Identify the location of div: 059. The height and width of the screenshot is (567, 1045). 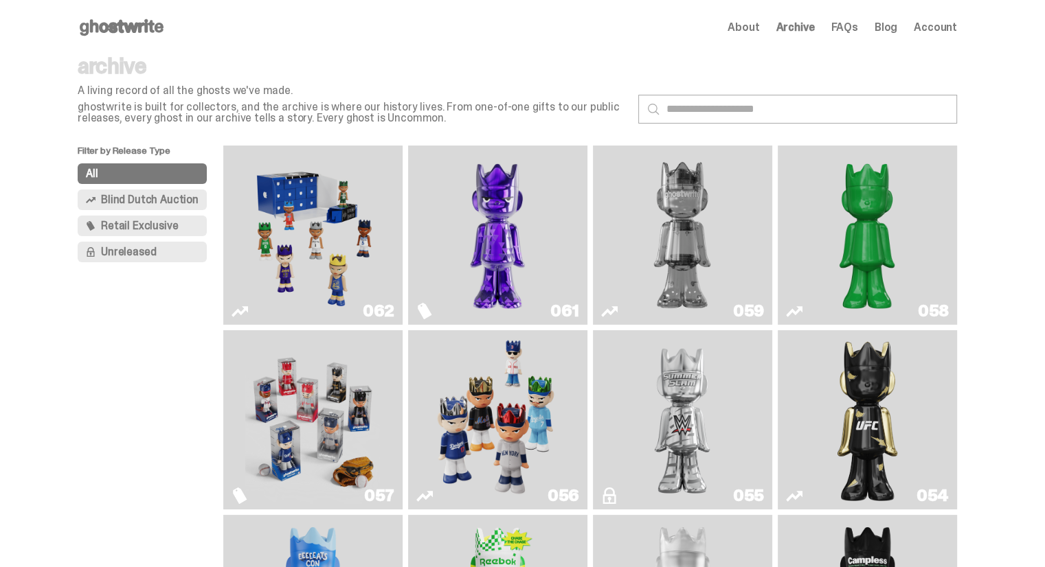
(748, 311).